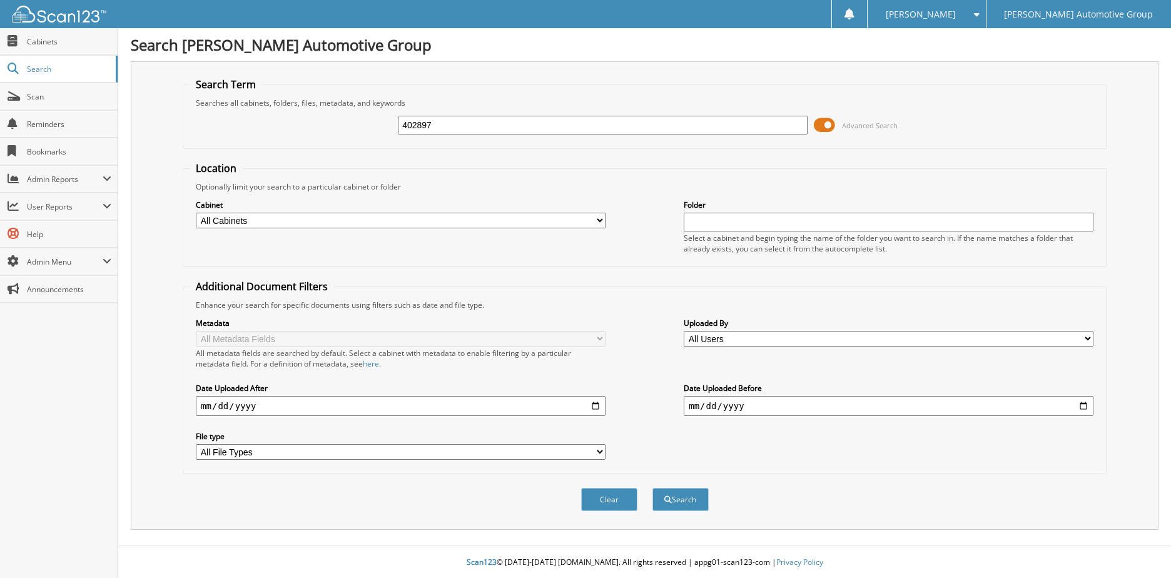 The height and width of the screenshot is (578, 1171). Describe the element at coordinates (800, 562) in the screenshot. I see `a: Privacy Policy` at that location.